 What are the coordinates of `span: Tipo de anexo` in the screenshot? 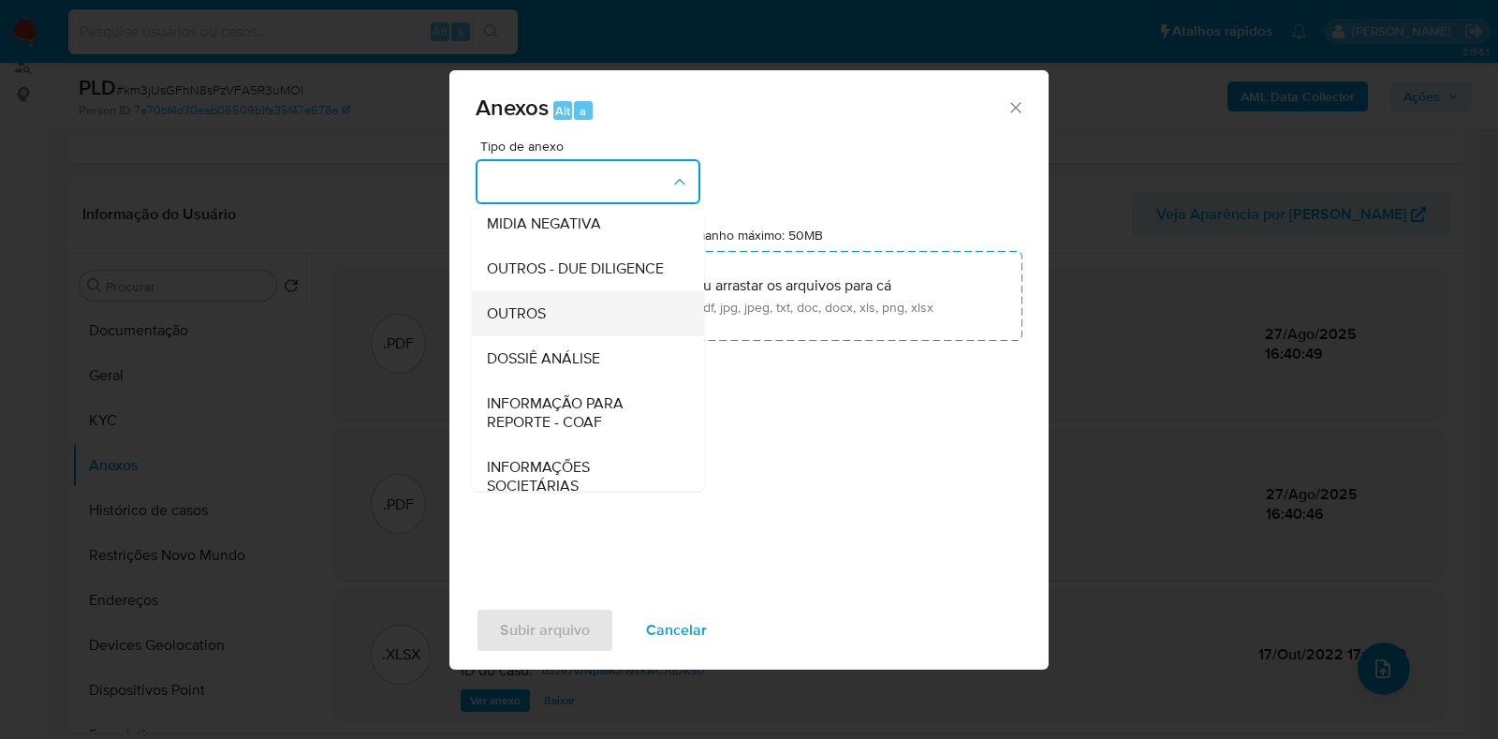 It's located at (593, 146).